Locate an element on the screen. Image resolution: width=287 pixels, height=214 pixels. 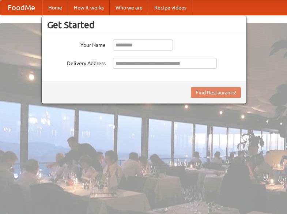
a: Recipe videos is located at coordinates (171, 8).